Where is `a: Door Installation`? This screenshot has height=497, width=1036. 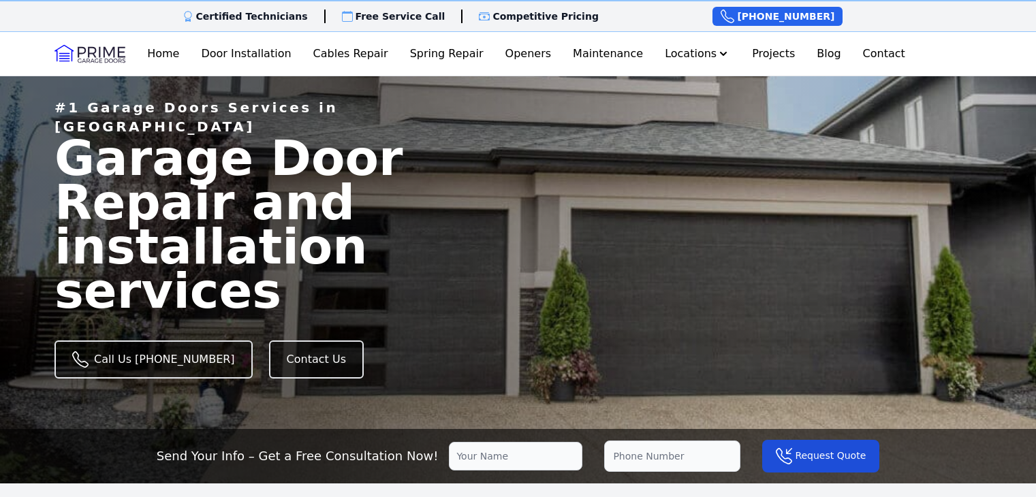 a: Door Installation is located at coordinates (246, 54).